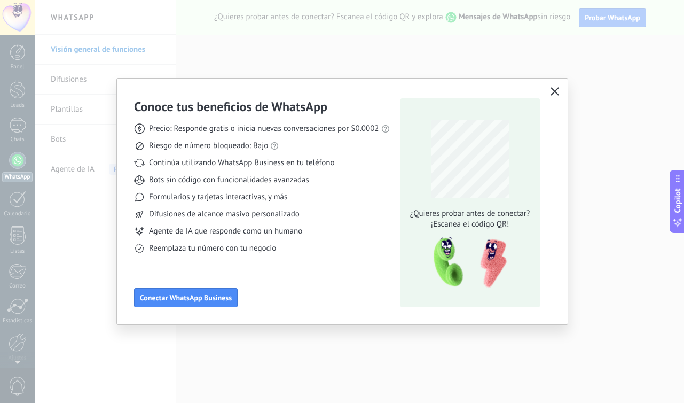 Image resolution: width=684 pixels, height=403 pixels. Describe the element at coordinates (225, 231) in the screenshot. I see `span: Agente de IA que responde como un humano` at that location.